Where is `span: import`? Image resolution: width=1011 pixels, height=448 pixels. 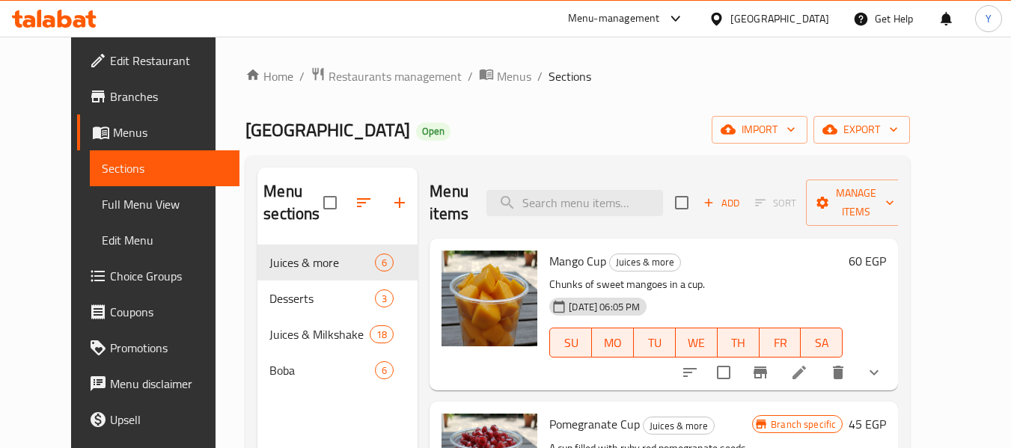
span: import is located at coordinates (760, 129).